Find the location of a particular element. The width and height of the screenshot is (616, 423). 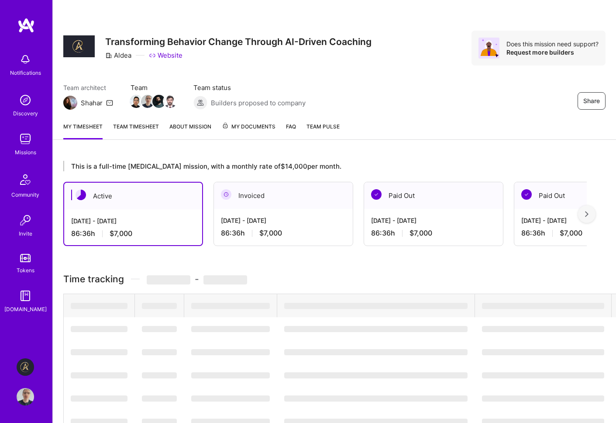

a: FAQ is located at coordinates (291, 131).